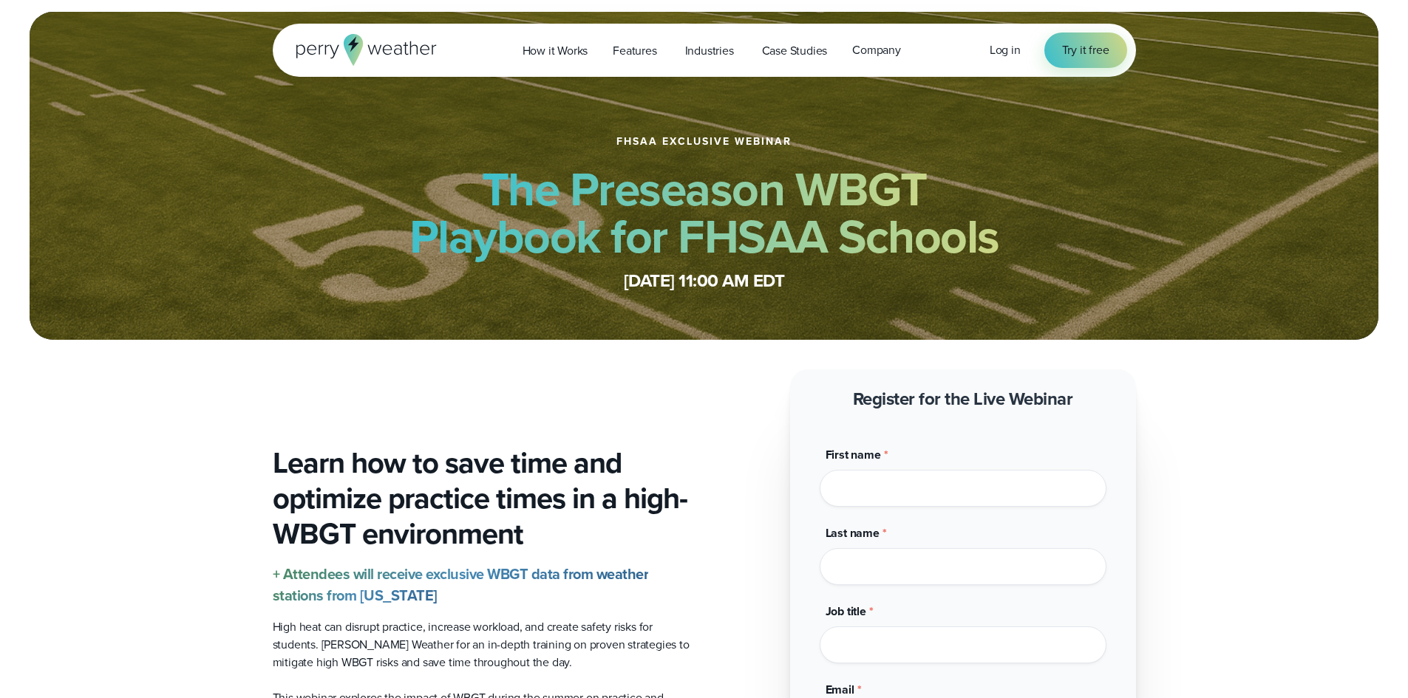  Describe the element at coordinates (877, 50) in the screenshot. I see `span: Company` at that location.